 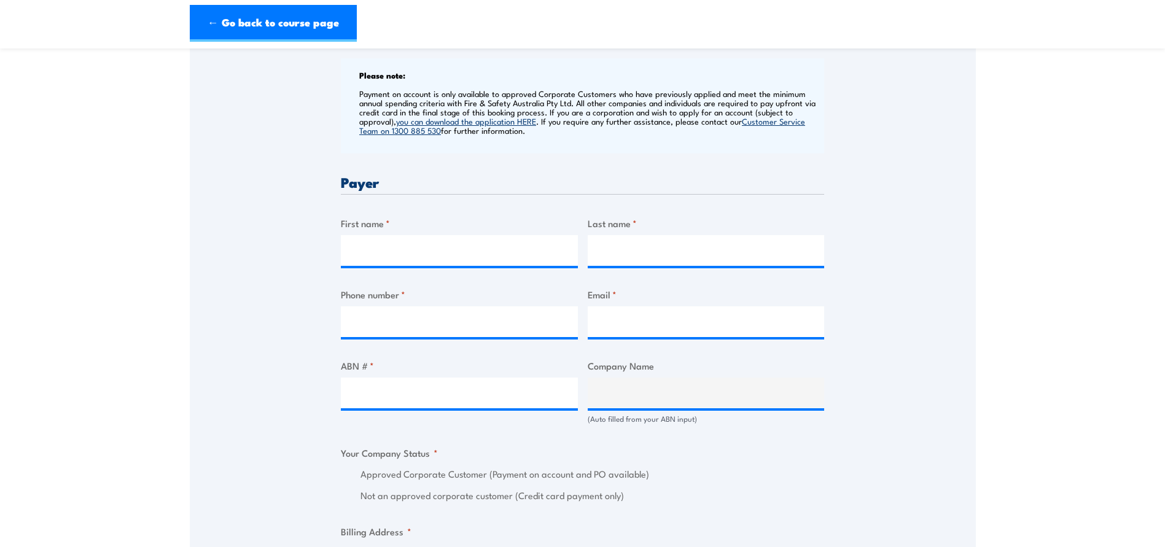 What do you see at coordinates (376, 531) in the screenshot?
I see `legend: Billing Address` at bounding box center [376, 531].